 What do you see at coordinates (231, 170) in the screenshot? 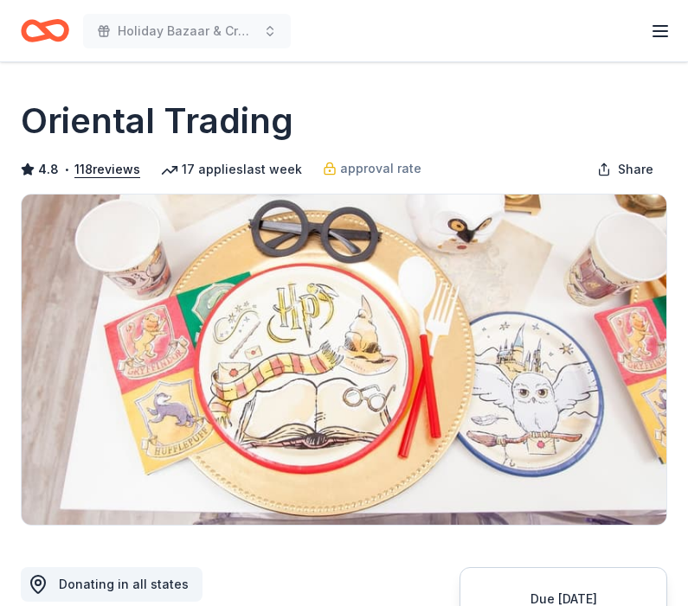
I see `div: 17 applies last week` at bounding box center [231, 170].